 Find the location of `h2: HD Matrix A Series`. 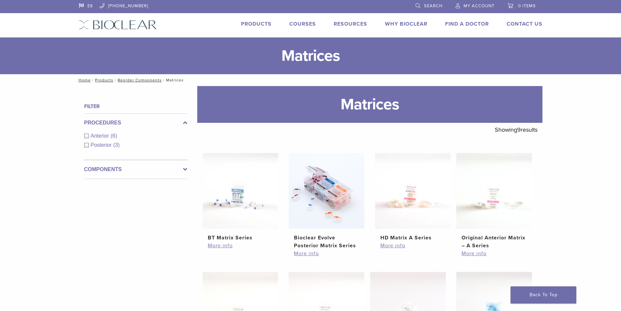

h2: HD Matrix A Series is located at coordinates (413, 238).